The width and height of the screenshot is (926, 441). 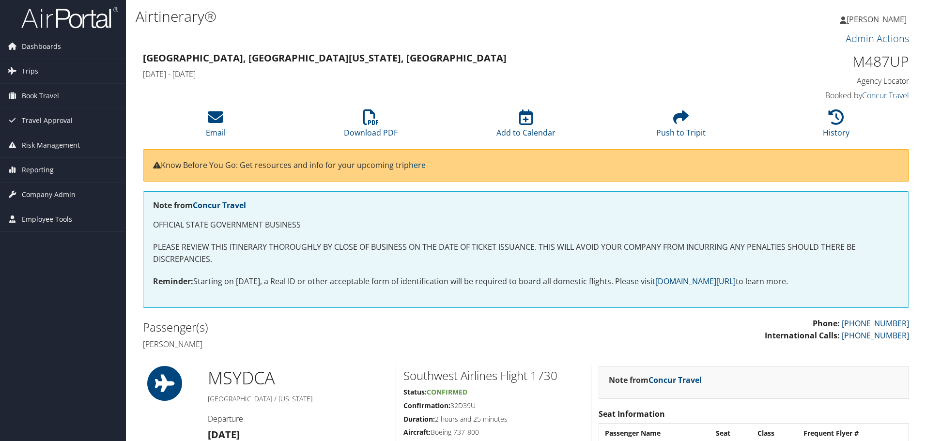 What do you see at coordinates (526, 126) in the screenshot?
I see `a: Add to Calendar` at bounding box center [526, 126].